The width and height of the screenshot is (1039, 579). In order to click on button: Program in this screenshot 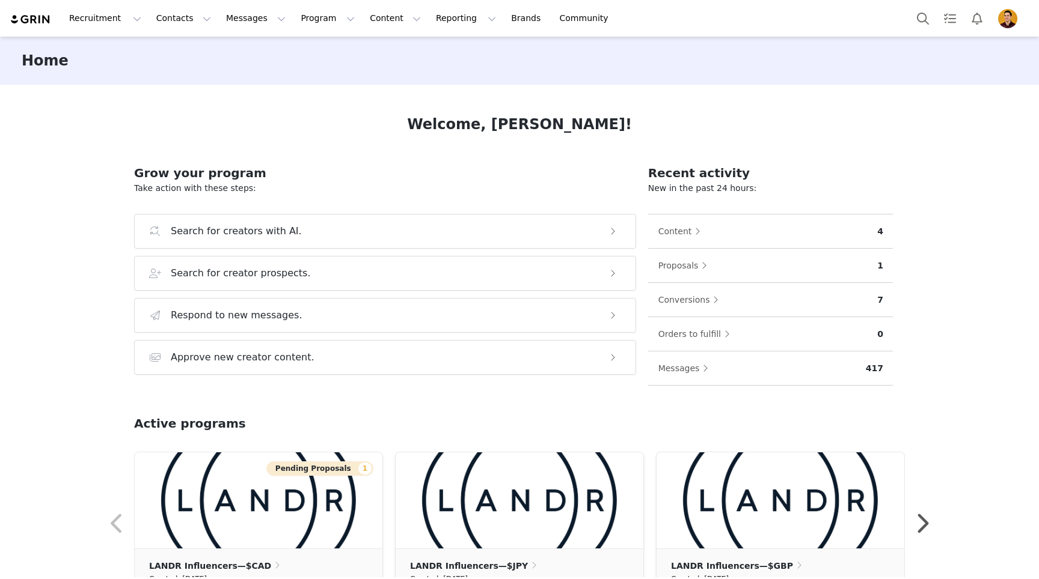, I will do `click(328, 18)`.